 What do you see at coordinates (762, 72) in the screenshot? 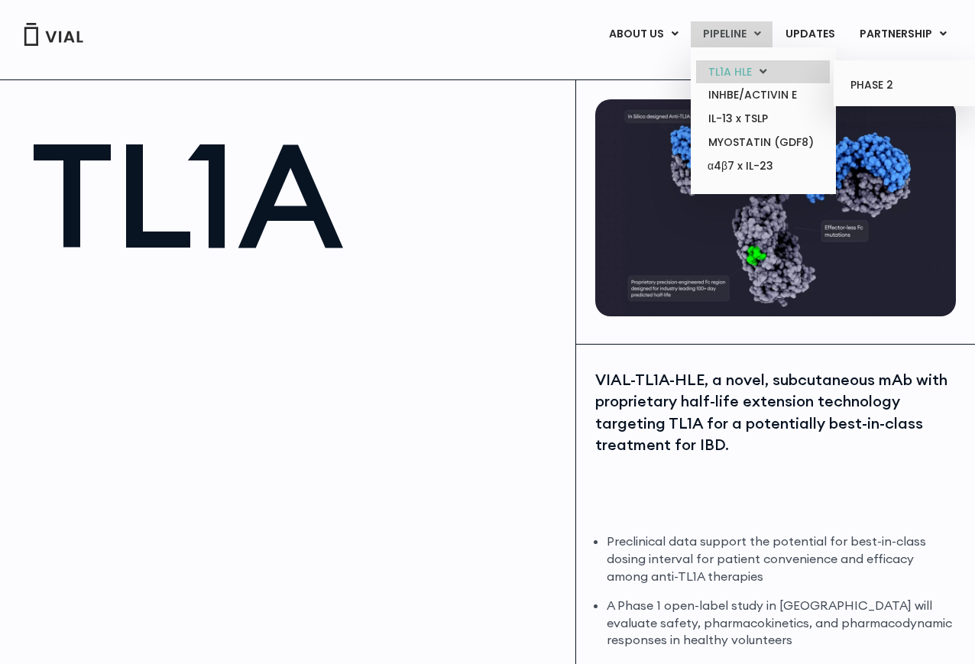
I see `a: TL1A HLEMenu Toggle` at bounding box center [762, 72].